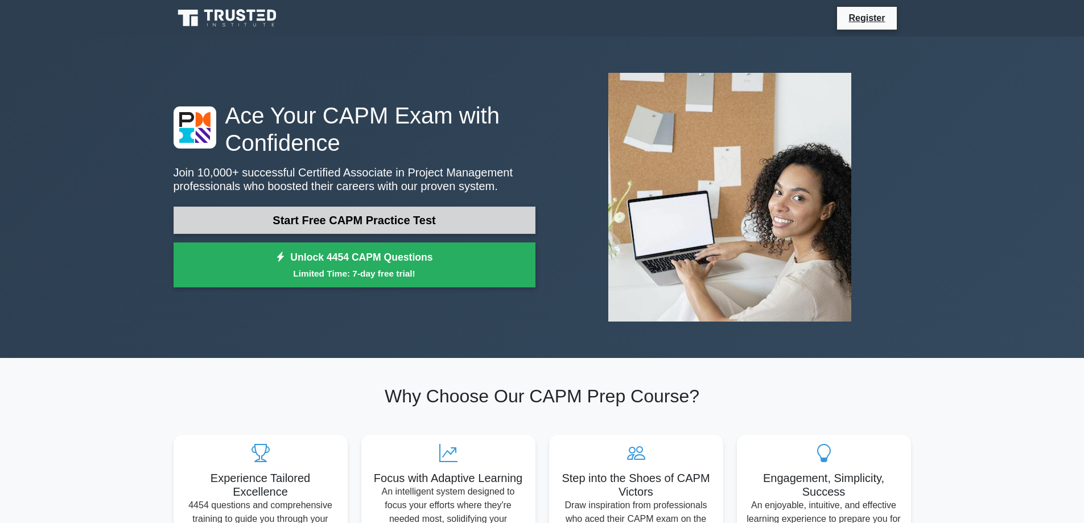 The width and height of the screenshot is (1084, 523). I want to click on p: Join 10,000+ successful Certified Associate in Project Management professionals who boosted their..., so click(355, 179).